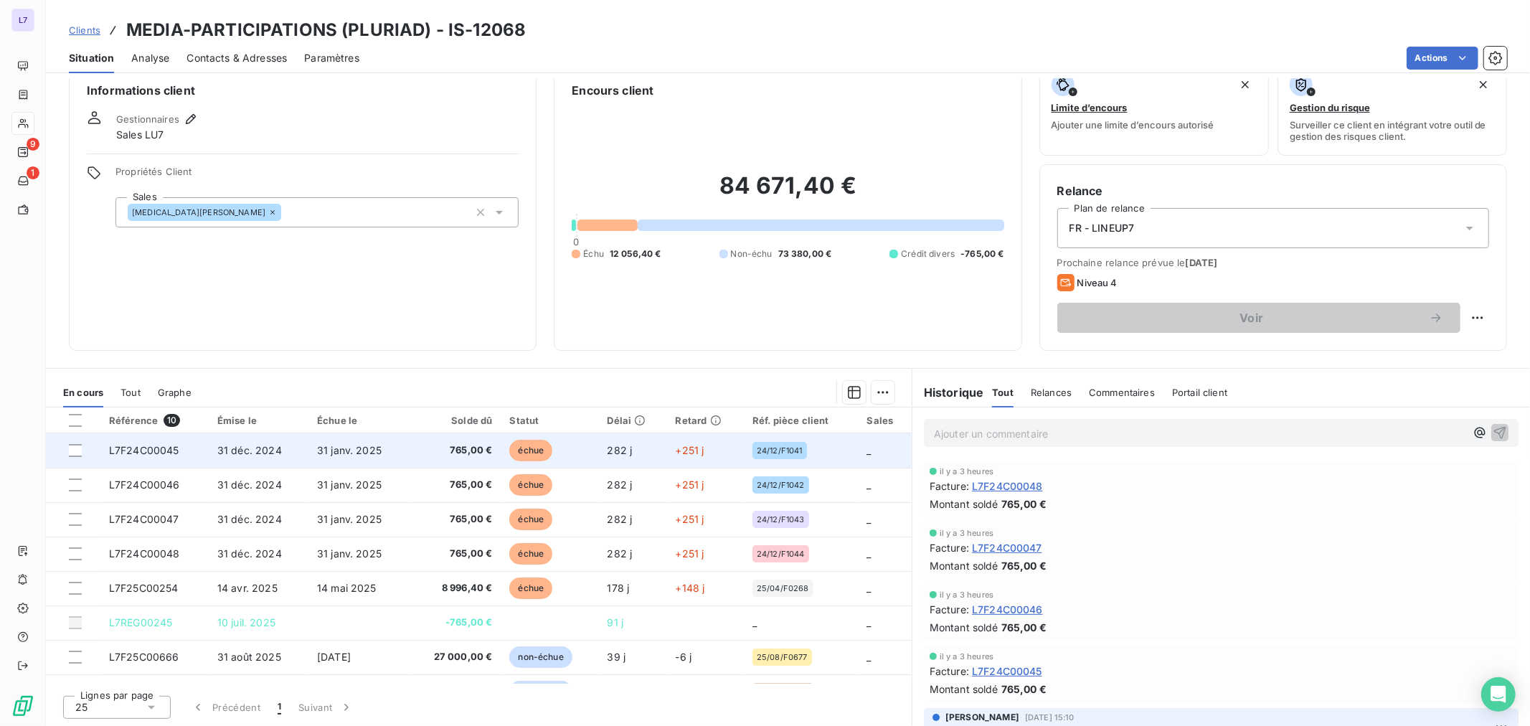 The height and width of the screenshot is (726, 1530). What do you see at coordinates (237, 58) in the screenshot?
I see `span: Contacts & Adresses` at bounding box center [237, 58].